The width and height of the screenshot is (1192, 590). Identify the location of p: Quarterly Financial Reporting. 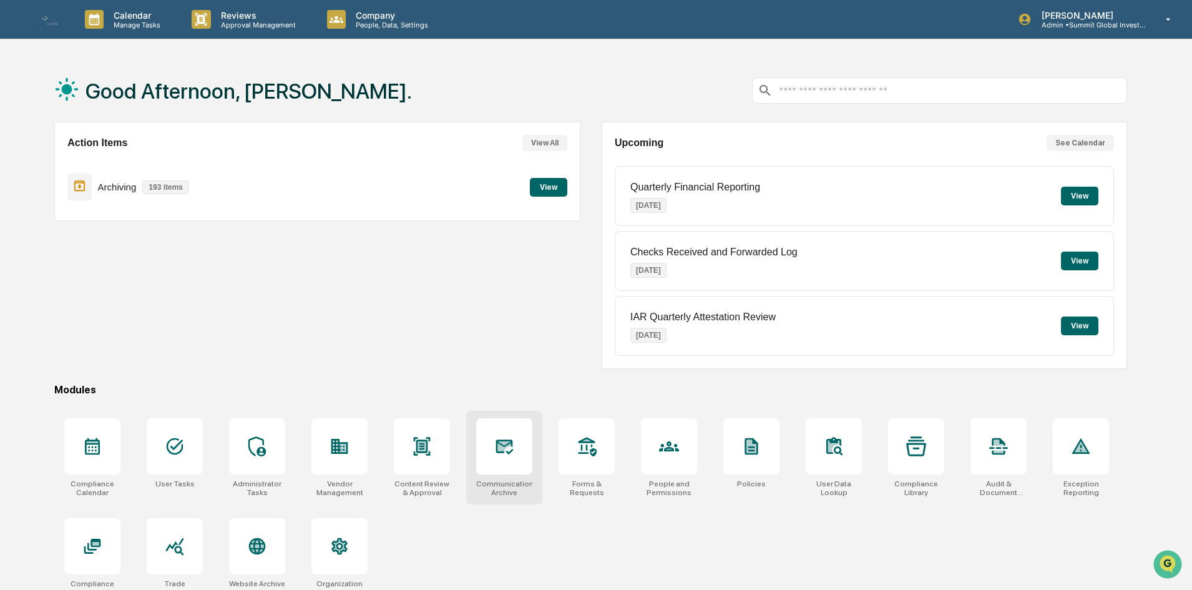
(695, 187).